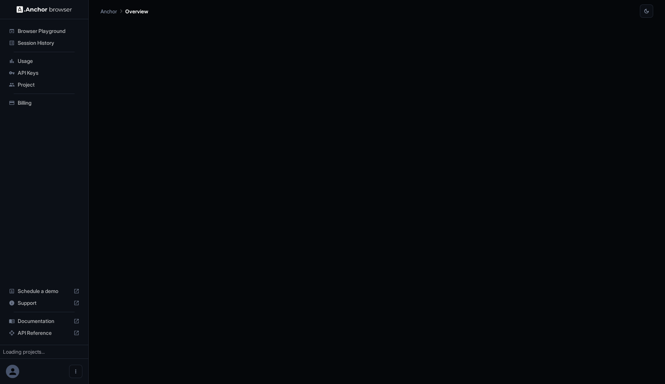 This screenshot has width=665, height=384. What do you see at coordinates (44, 31) in the screenshot?
I see `div: Browser Playground` at bounding box center [44, 31].